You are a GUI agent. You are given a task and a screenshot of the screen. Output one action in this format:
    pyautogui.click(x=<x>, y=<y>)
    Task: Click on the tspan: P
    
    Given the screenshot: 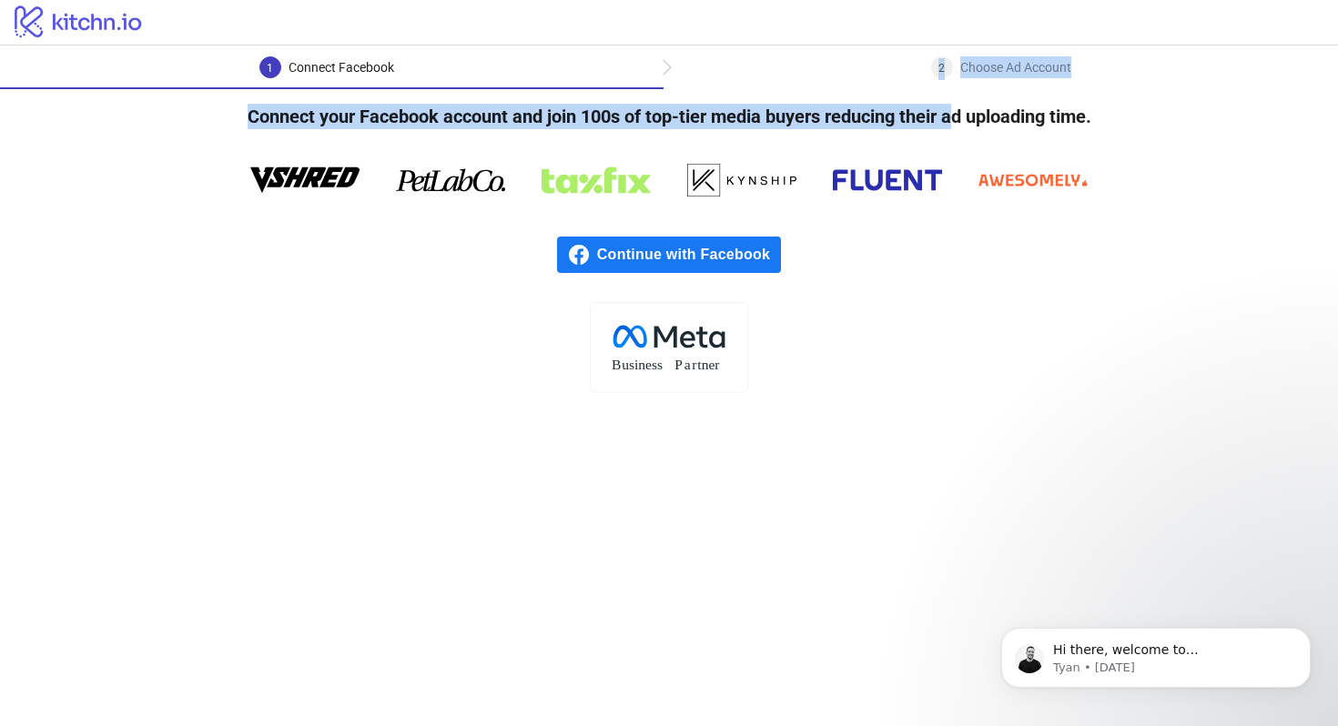 What is the action you would take?
    pyautogui.click(x=678, y=364)
    